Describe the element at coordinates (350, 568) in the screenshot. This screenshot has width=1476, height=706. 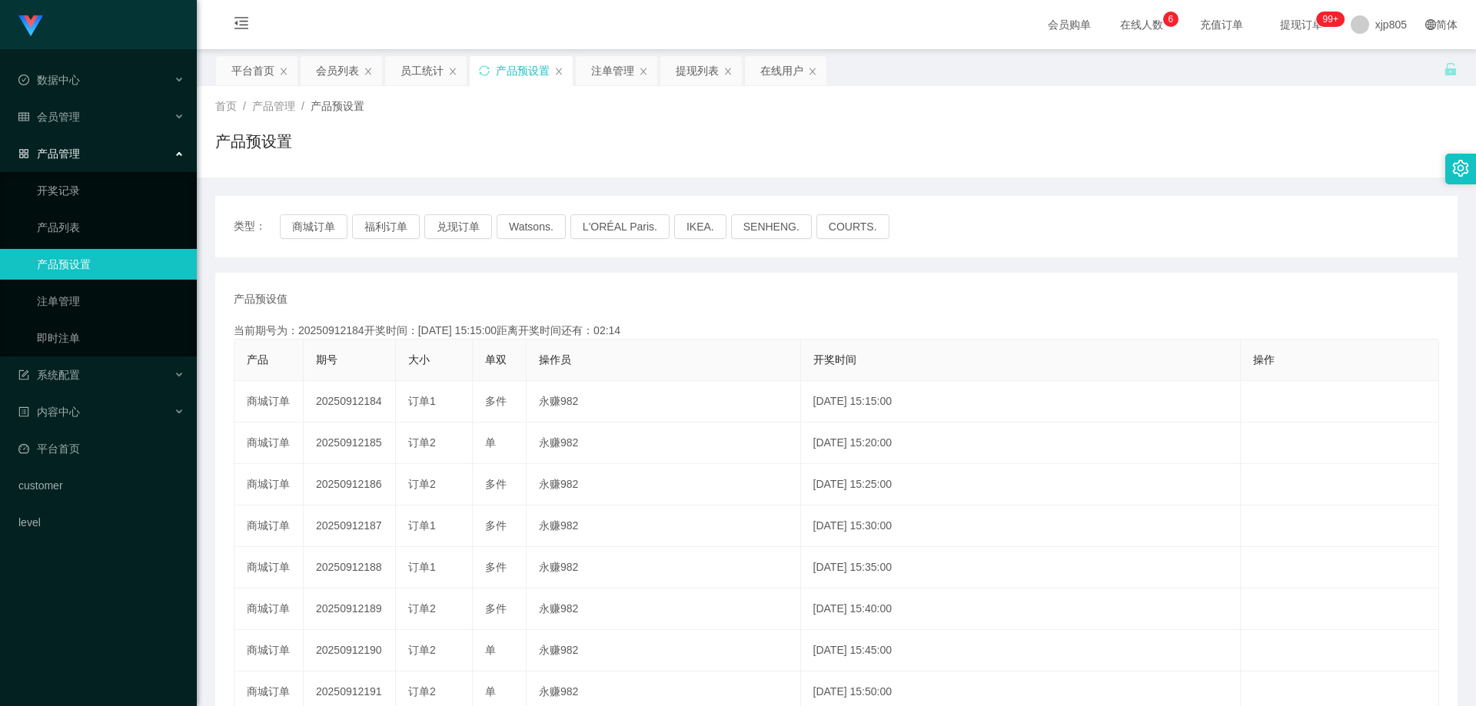
I see `td: 20250912188` at that location.